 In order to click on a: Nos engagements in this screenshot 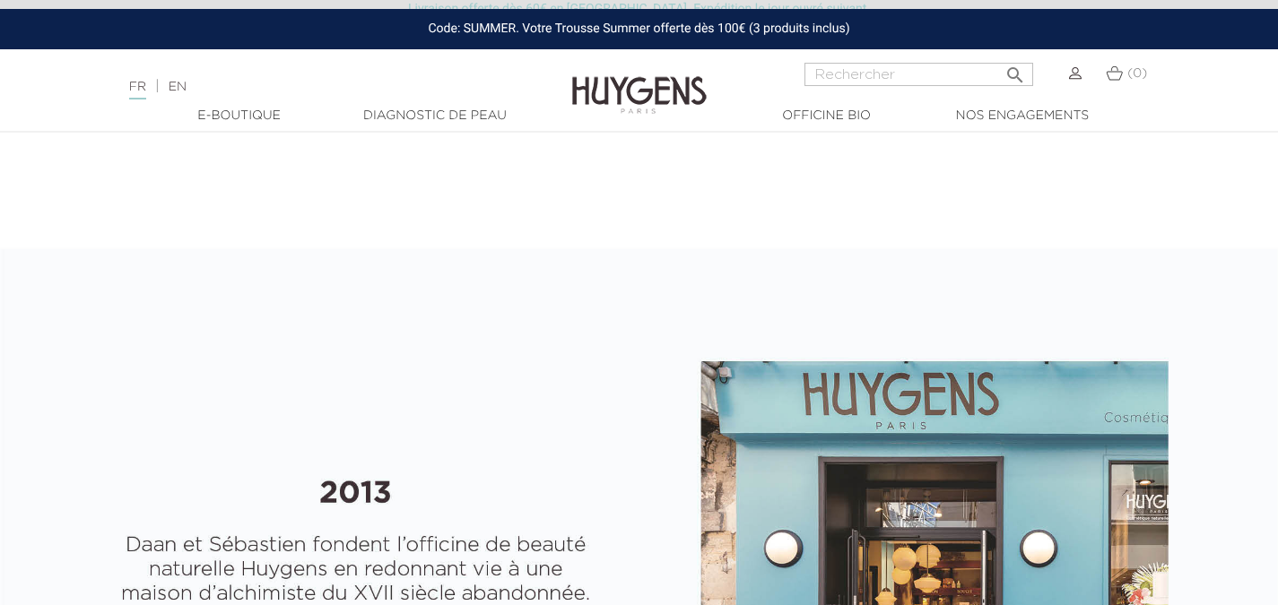, I will do `click(1022, 116)`.